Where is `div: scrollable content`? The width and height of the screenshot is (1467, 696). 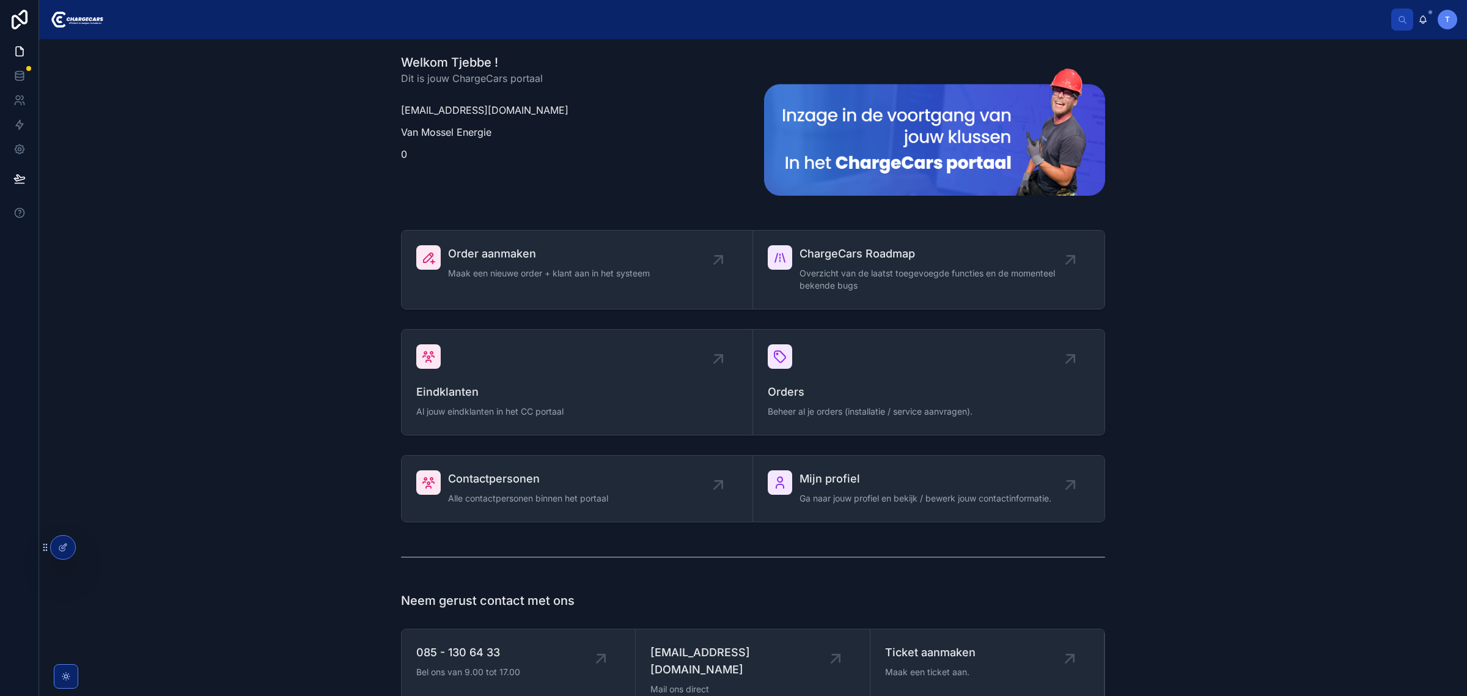
div: scrollable content is located at coordinates (752, 20).